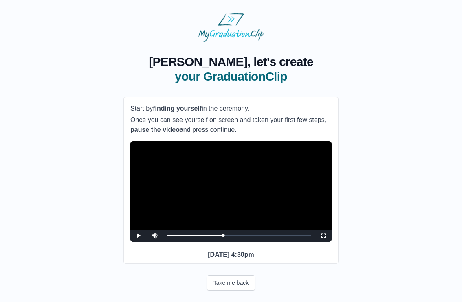 Image resolution: width=462 pixels, height=302 pixels. What do you see at coordinates (231, 109) in the screenshot?
I see `p: Start by in the ceremony.` at bounding box center [231, 109].